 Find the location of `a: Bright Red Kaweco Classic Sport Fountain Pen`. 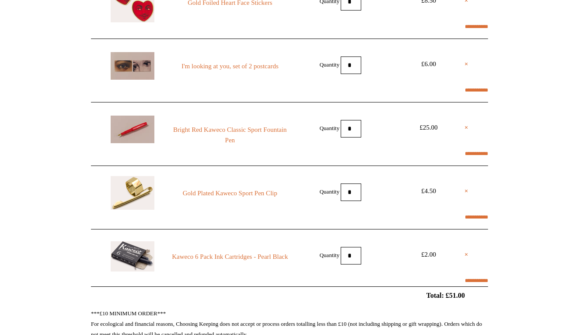

a: Bright Red Kaweco Classic Sport Fountain Pen is located at coordinates (230, 135).